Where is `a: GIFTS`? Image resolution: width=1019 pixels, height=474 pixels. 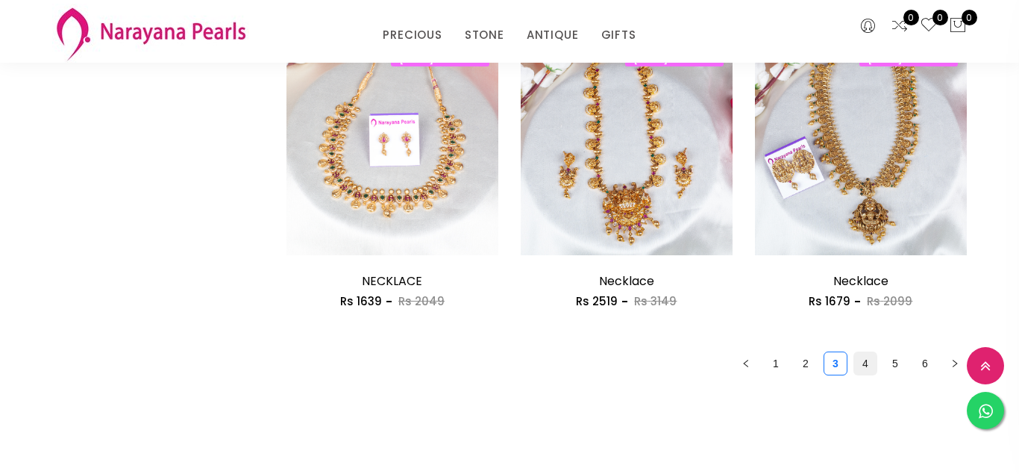
a: GIFTS is located at coordinates (619, 35).